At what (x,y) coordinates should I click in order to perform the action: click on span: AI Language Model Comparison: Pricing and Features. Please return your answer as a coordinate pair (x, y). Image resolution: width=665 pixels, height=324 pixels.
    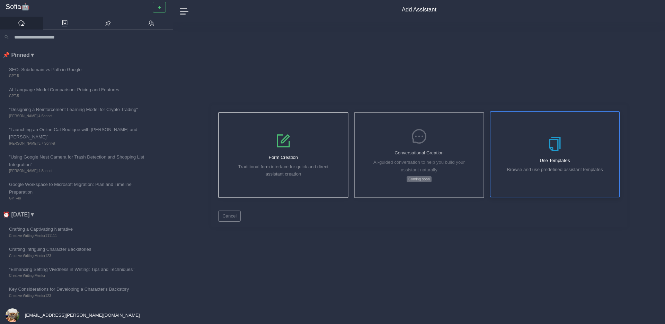
    Looking at the image, I should click on (79, 89).